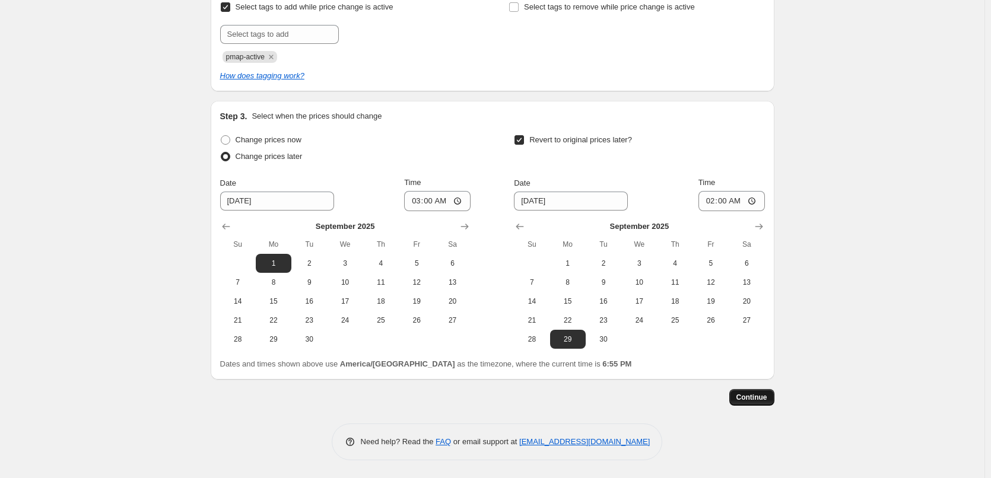  I want to click on th: Wednesday, so click(345, 244).